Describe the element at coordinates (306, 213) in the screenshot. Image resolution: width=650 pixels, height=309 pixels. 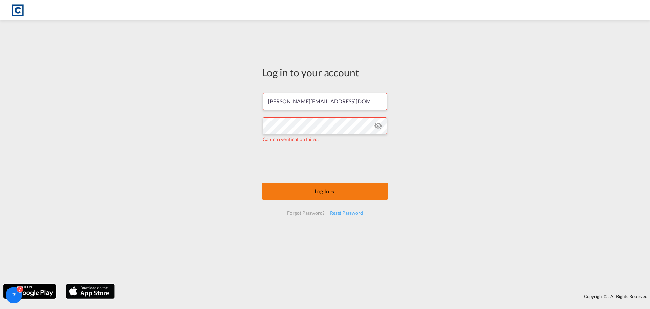
I see `div: Forgot Password?` at that location.